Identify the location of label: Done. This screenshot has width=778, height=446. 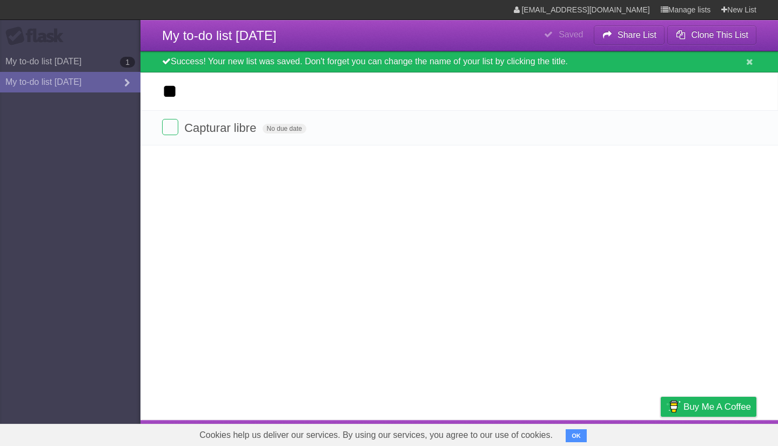
(170, 127).